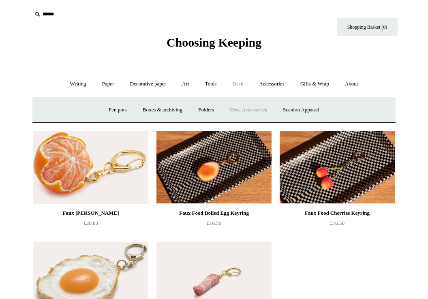 Image resolution: width=428 pixels, height=299 pixels. What do you see at coordinates (337, 168) in the screenshot?
I see `a: Faux Food Cherries Keyring Faux Food Cherries Keyring` at bounding box center [337, 168].